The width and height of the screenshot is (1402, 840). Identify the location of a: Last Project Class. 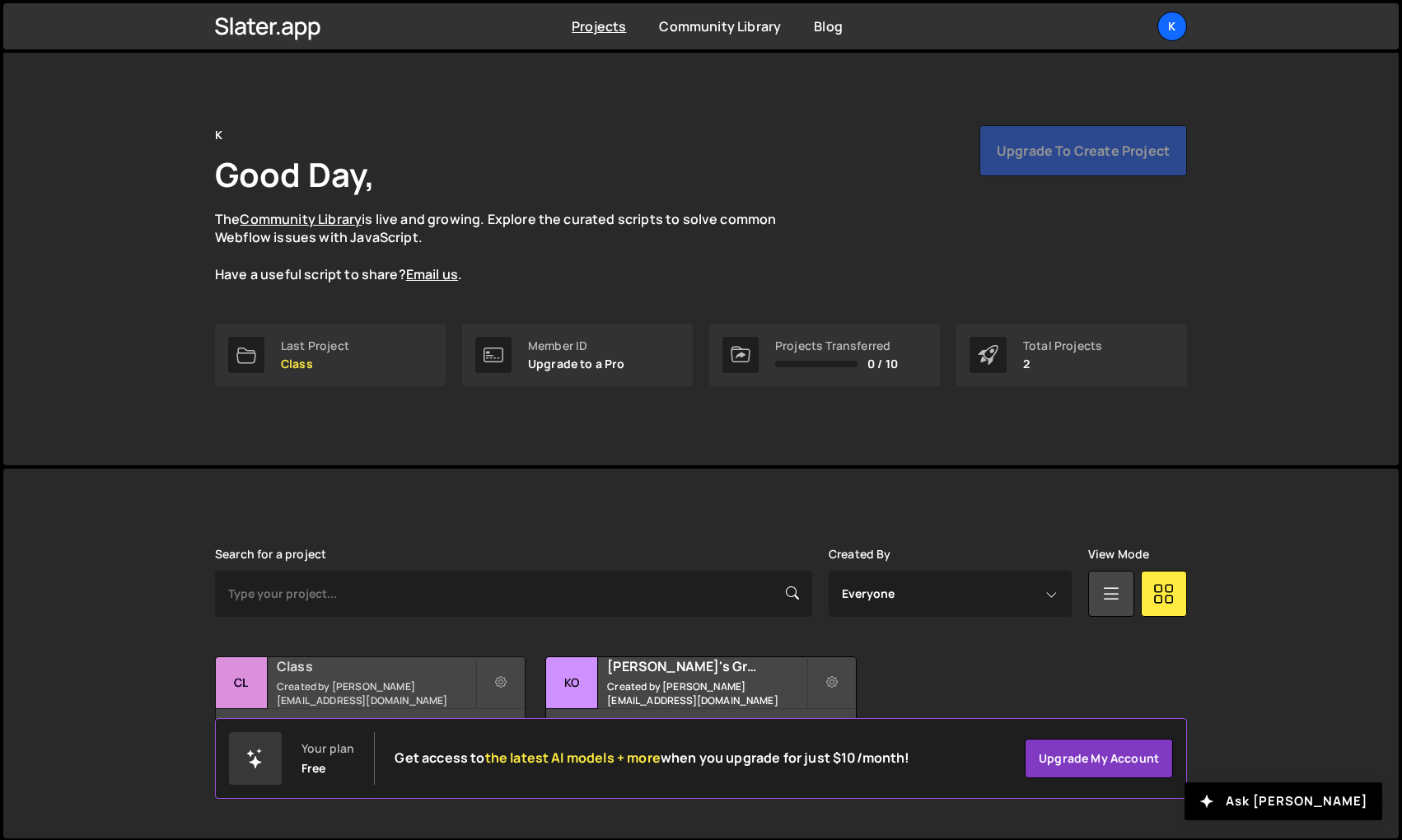
(330, 355).